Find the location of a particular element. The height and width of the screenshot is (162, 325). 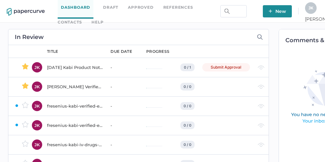

span: J K is located at coordinates (311, 8).